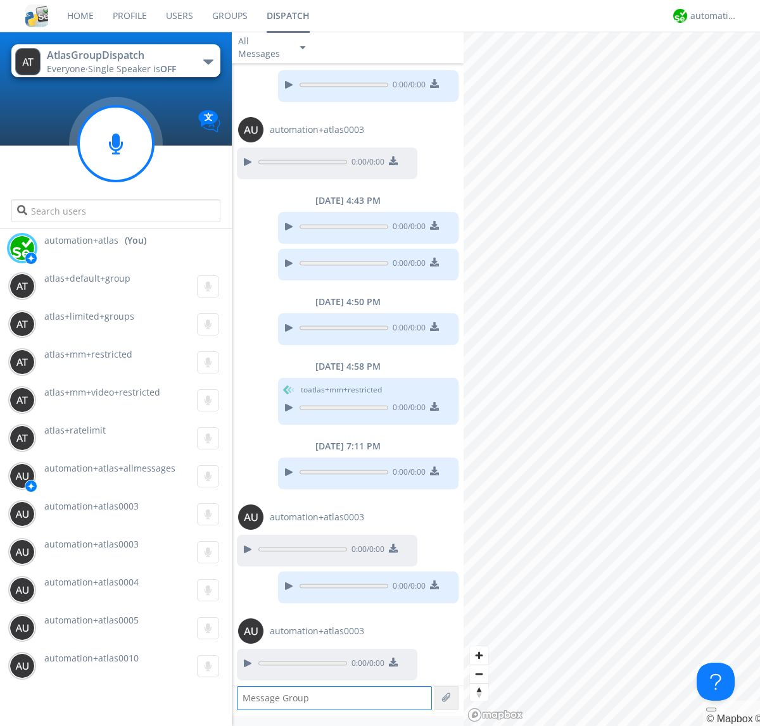 This screenshot has width=760, height=726. Describe the element at coordinates (713, 16) in the screenshot. I see `div: automation+atlas` at that location.